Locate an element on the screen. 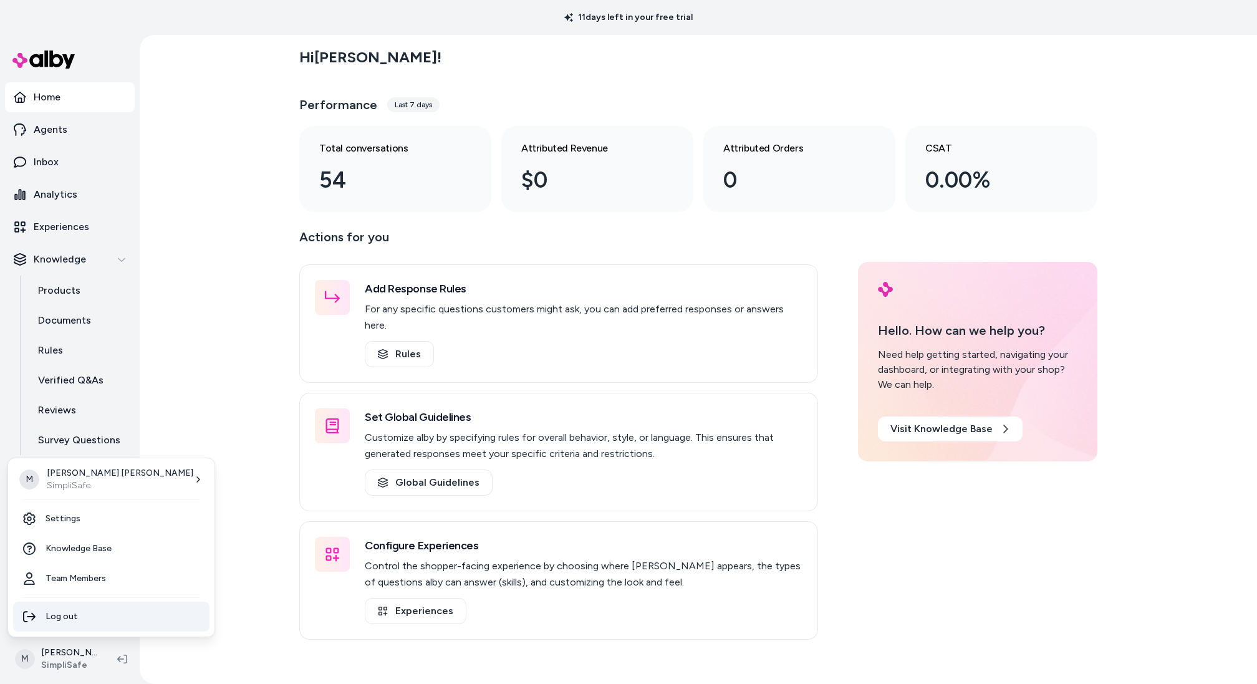  p: SimpliSafe is located at coordinates (120, 486).